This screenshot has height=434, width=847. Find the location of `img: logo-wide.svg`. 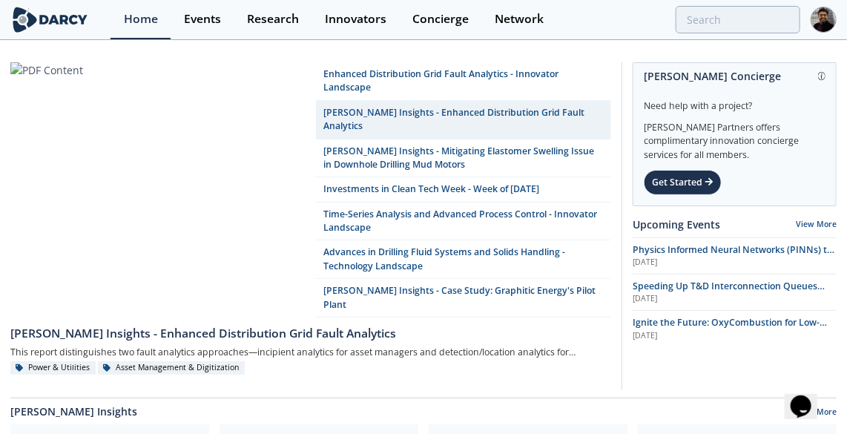

img: logo-wide.svg is located at coordinates (50, 19).